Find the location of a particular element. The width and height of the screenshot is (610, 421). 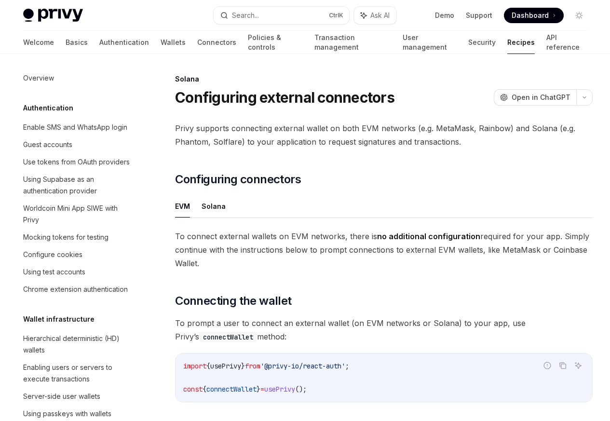

div: Configure cookies is located at coordinates (53, 255).